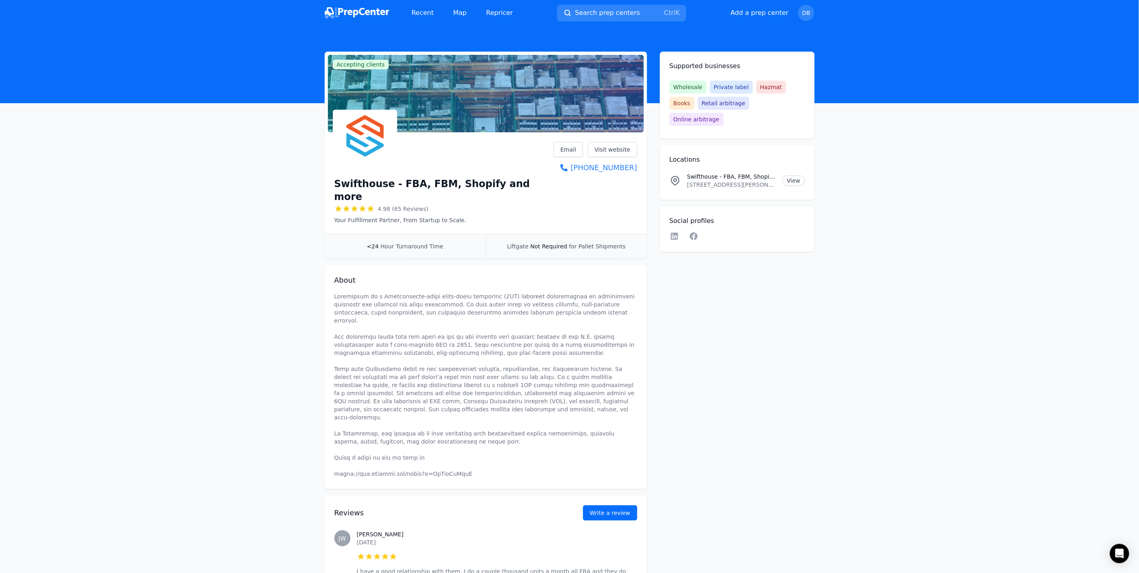 The image size is (1139, 573). What do you see at coordinates (738, 160) in the screenshot?
I see `h2: Locations` at bounding box center [738, 160].